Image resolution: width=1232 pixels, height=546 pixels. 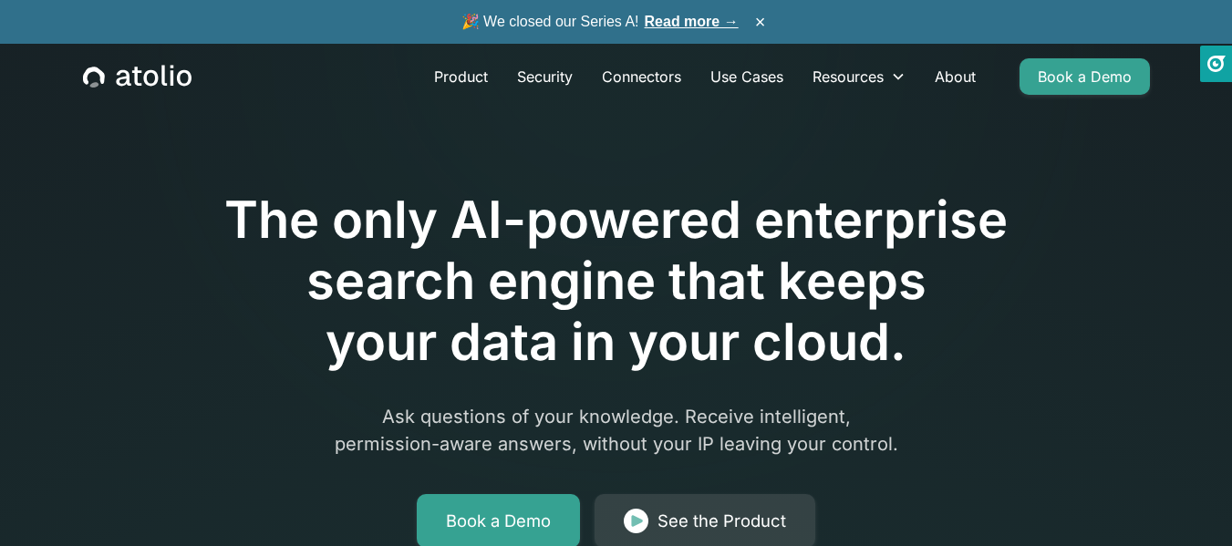 I want to click on span: 🎉 We closed our Series A!, so click(x=600, y=22).